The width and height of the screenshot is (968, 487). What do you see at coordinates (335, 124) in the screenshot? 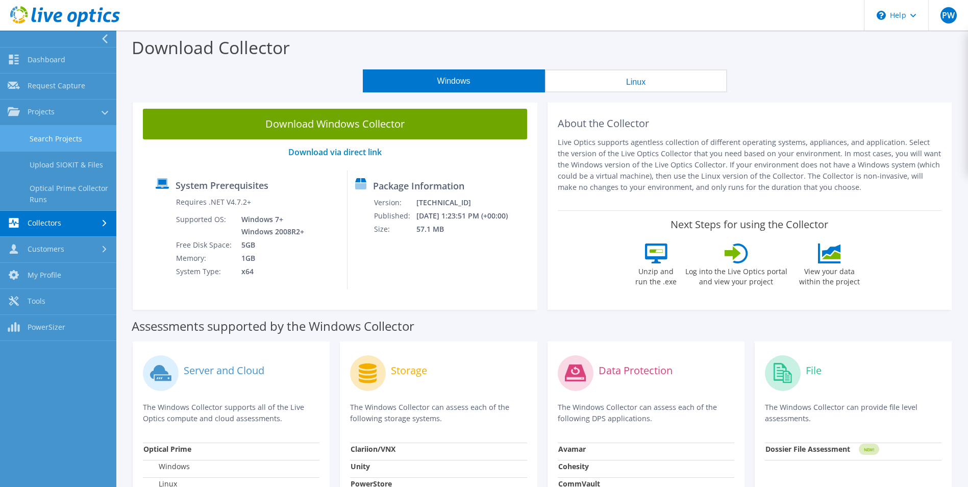
I see `a: Download Windows Collector` at bounding box center [335, 124].